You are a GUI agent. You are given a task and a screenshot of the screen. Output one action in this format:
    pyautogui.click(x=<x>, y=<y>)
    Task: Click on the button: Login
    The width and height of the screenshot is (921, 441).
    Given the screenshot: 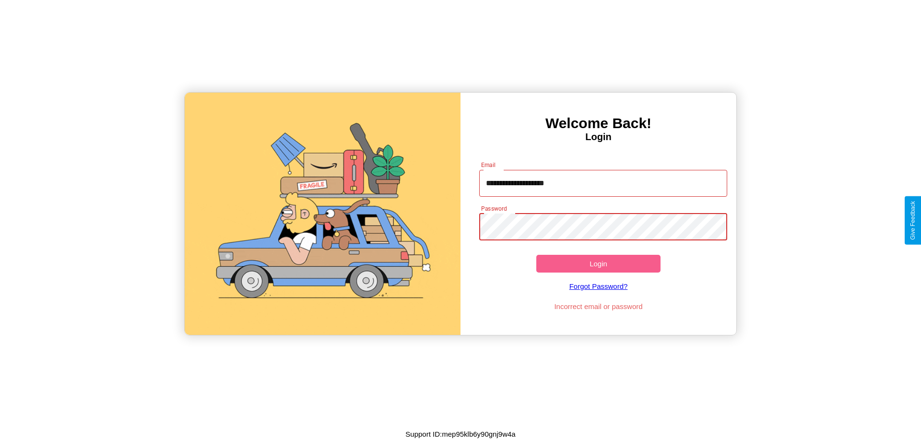 What is the action you would take?
    pyautogui.click(x=598, y=263)
    